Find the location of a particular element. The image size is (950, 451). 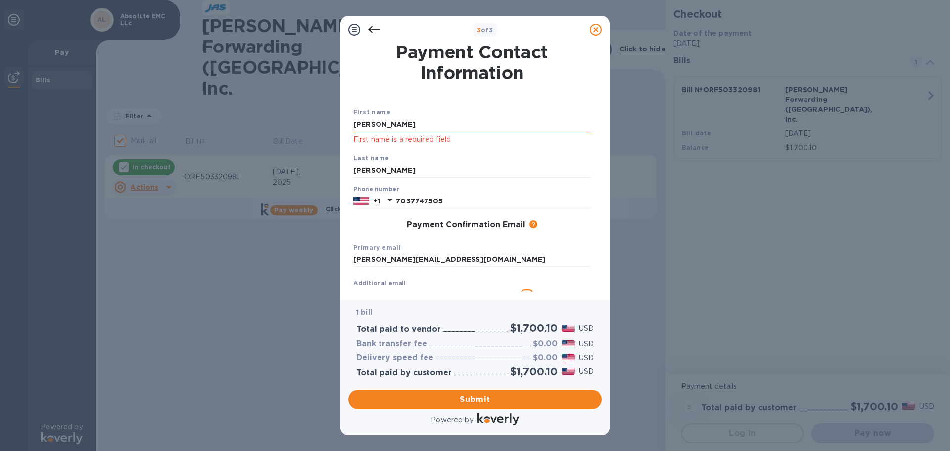

h3: Payment Confirmation Email is located at coordinates (466, 225).